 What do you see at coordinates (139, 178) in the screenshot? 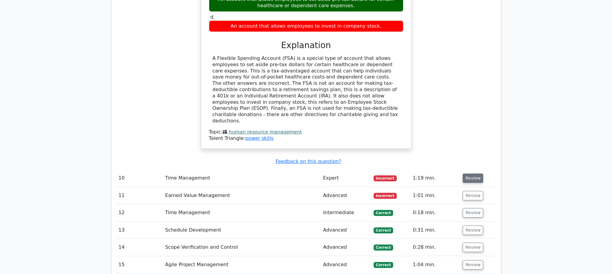
I see `td: 10` at bounding box center [139, 178].